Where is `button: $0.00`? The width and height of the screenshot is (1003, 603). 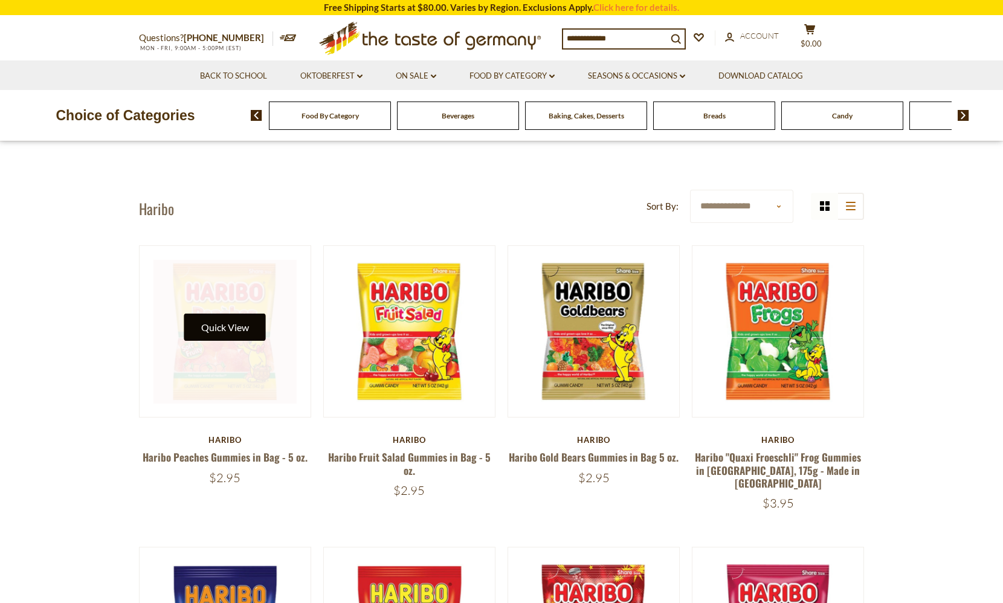 button: $0.00 is located at coordinates (810, 39).